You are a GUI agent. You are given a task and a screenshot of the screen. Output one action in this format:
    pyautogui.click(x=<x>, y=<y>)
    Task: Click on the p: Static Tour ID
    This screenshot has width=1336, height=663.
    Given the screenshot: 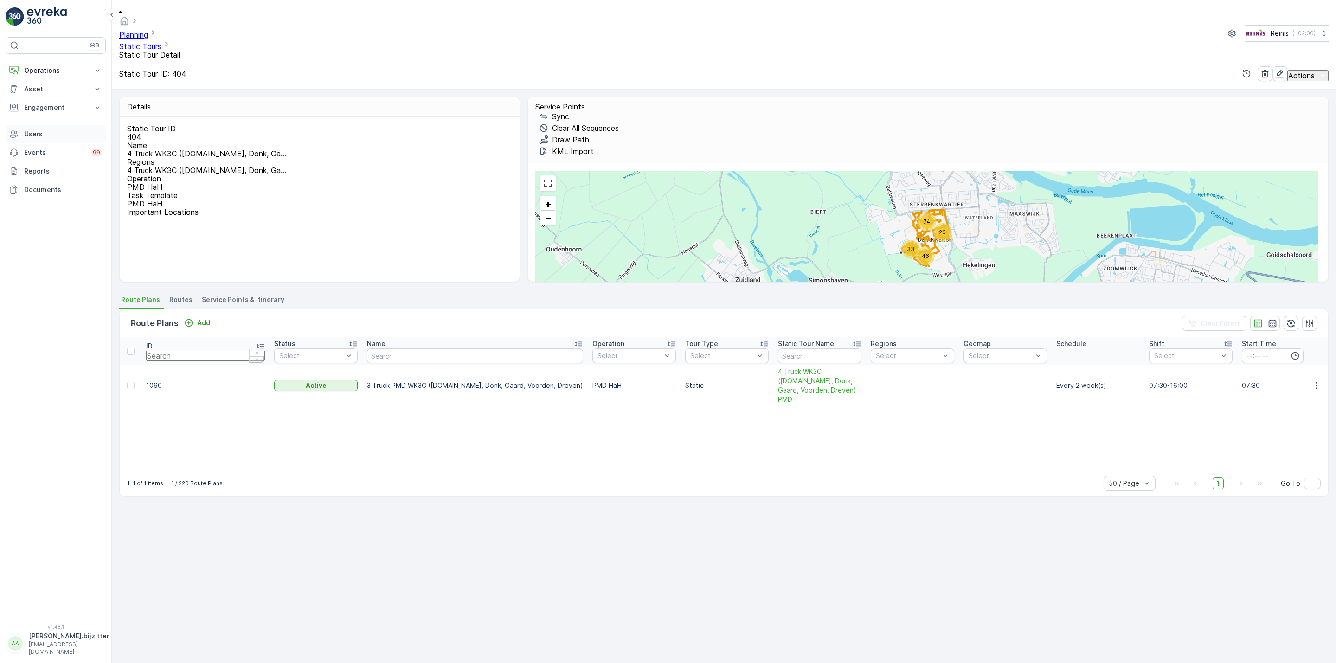 What is the action you would take?
    pyautogui.click(x=318, y=129)
    